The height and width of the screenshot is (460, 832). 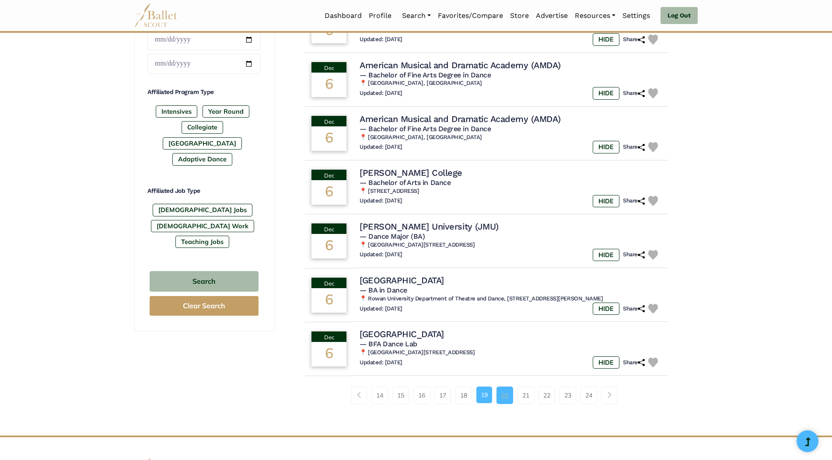 I want to click on span: — BFA Dance Lab, so click(x=389, y=344).